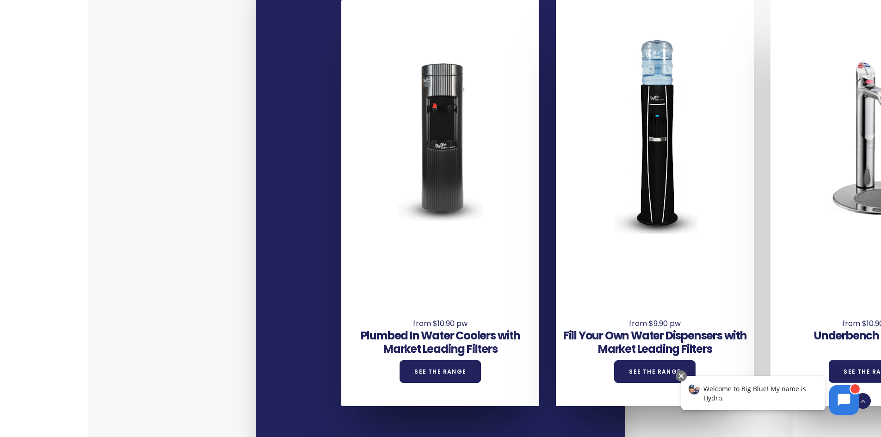 Image resolution: width=881 pixels, height=437 pixels. What do you see at coordinates (655, 342) in the screenshot?
I see `a: Fill Your Own Water Dispensers with Market Leading Filters` at bounding box center [655, 342].